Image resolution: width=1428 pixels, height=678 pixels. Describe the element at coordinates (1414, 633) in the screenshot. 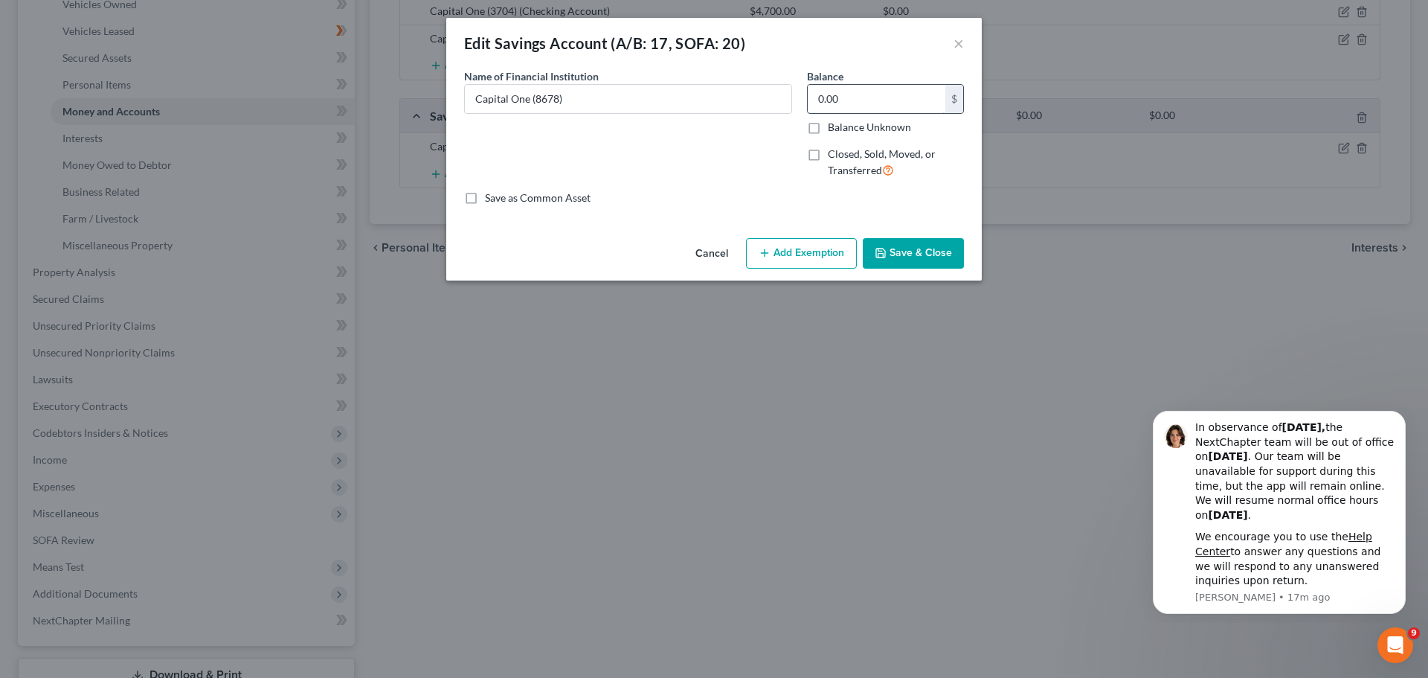

I see `span: 9` at that location.